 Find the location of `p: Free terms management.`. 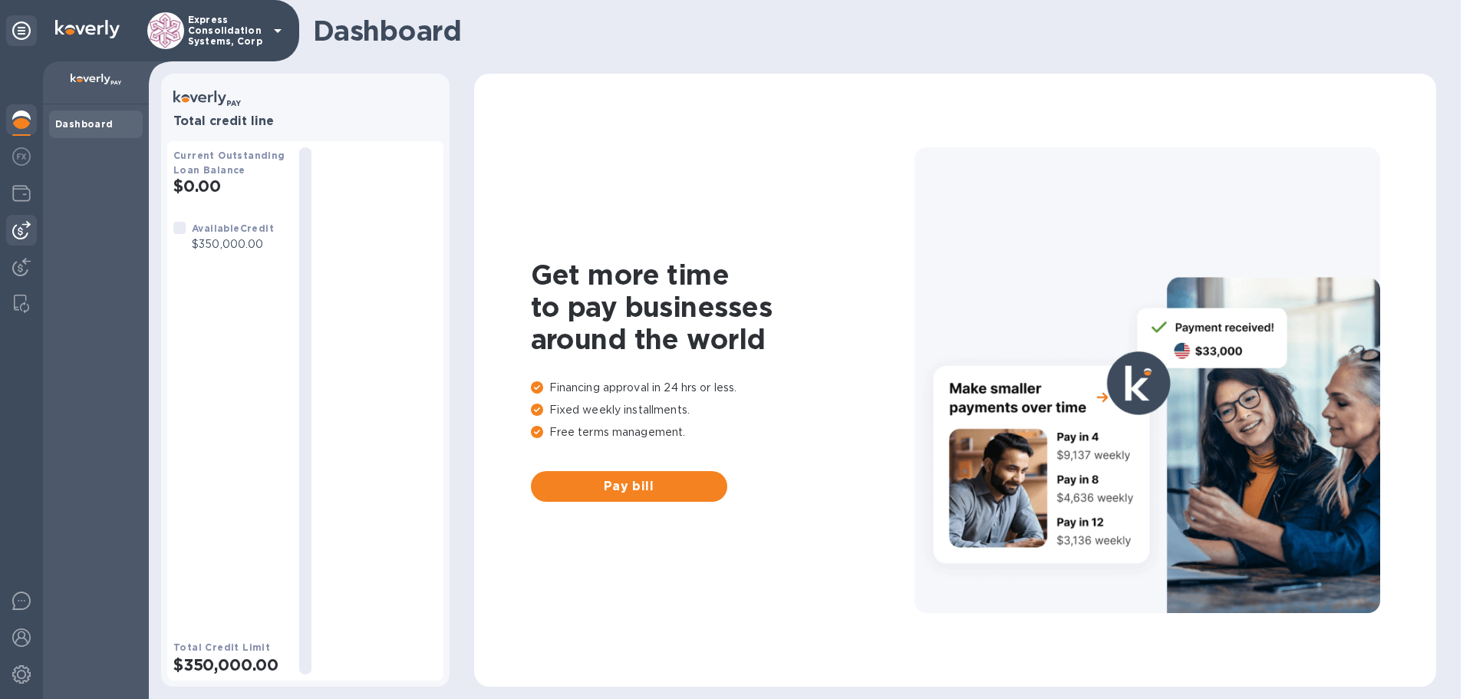

p: Free terms management. is located at coordinates (723, 432).